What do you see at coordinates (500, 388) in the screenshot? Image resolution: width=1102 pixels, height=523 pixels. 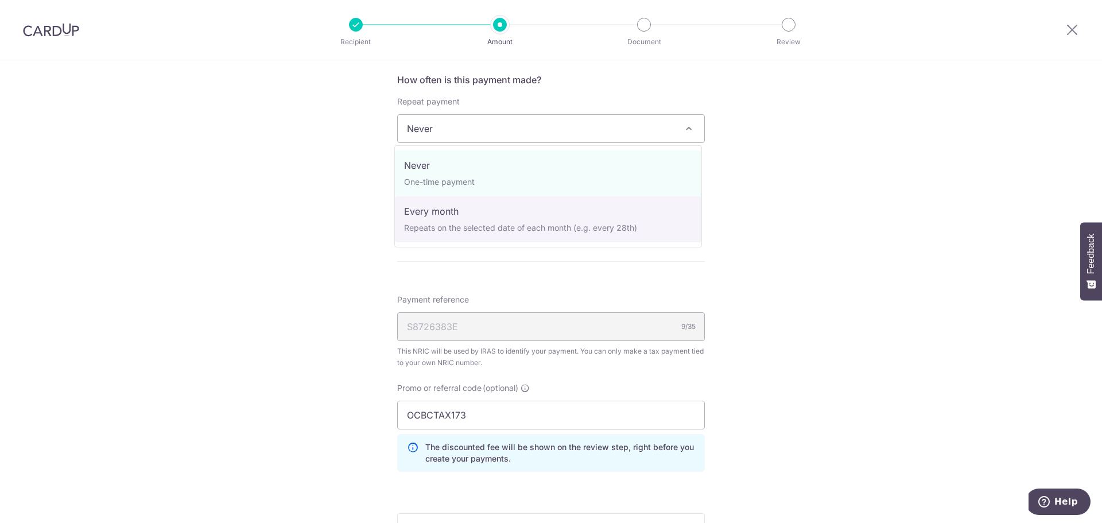 I see `span: (optional)` at bounding box center [500, 388].